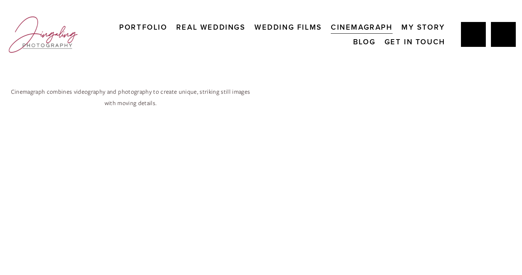 The height and width of the screenshot is (275, 522). Describe the element at coordinates (362, 27) in the screenshot. I see `a: Cinemagraph` at that location.